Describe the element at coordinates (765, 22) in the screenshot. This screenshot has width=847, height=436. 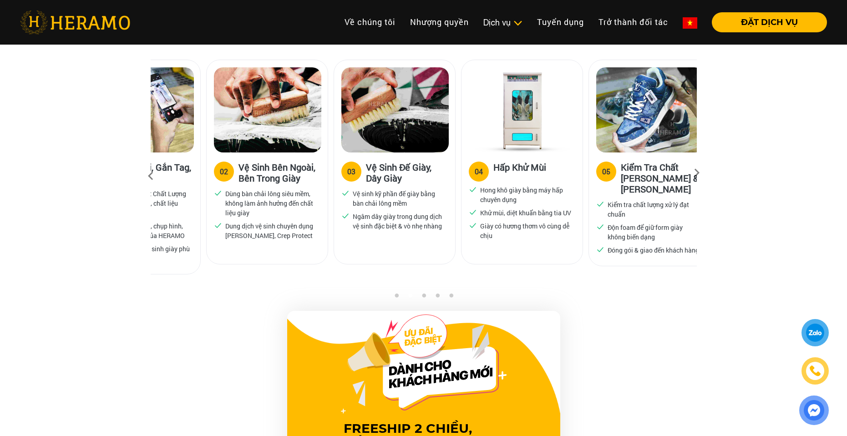
I see `a: ĐẶT DỊCH VỤ` at that location.